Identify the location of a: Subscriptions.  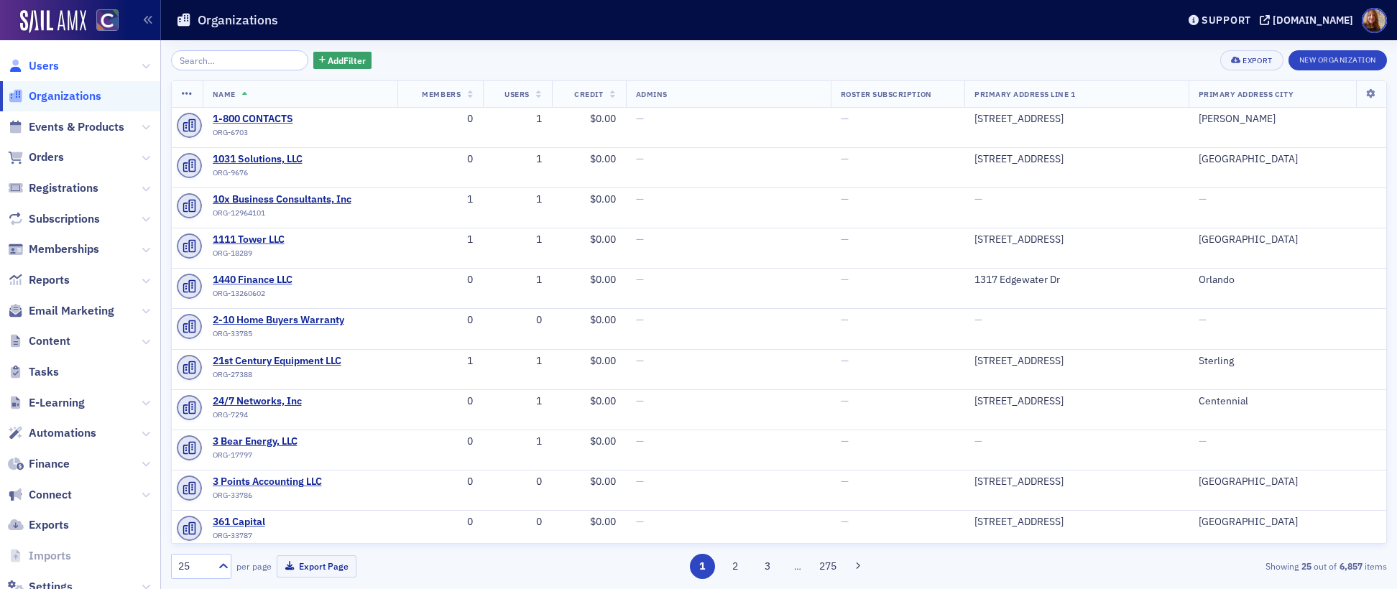
(54, 219).